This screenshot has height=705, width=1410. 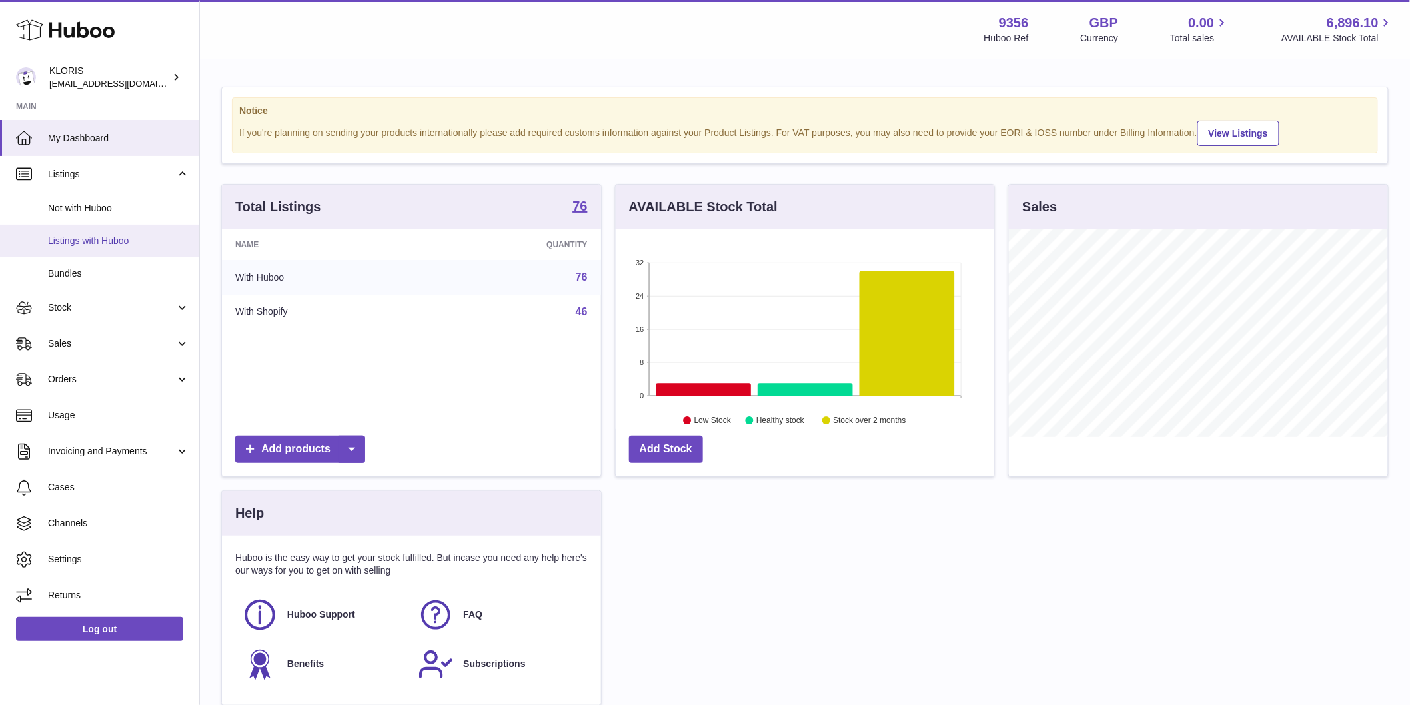 I want to click on div: Currency, so click(x=1099, y=38).